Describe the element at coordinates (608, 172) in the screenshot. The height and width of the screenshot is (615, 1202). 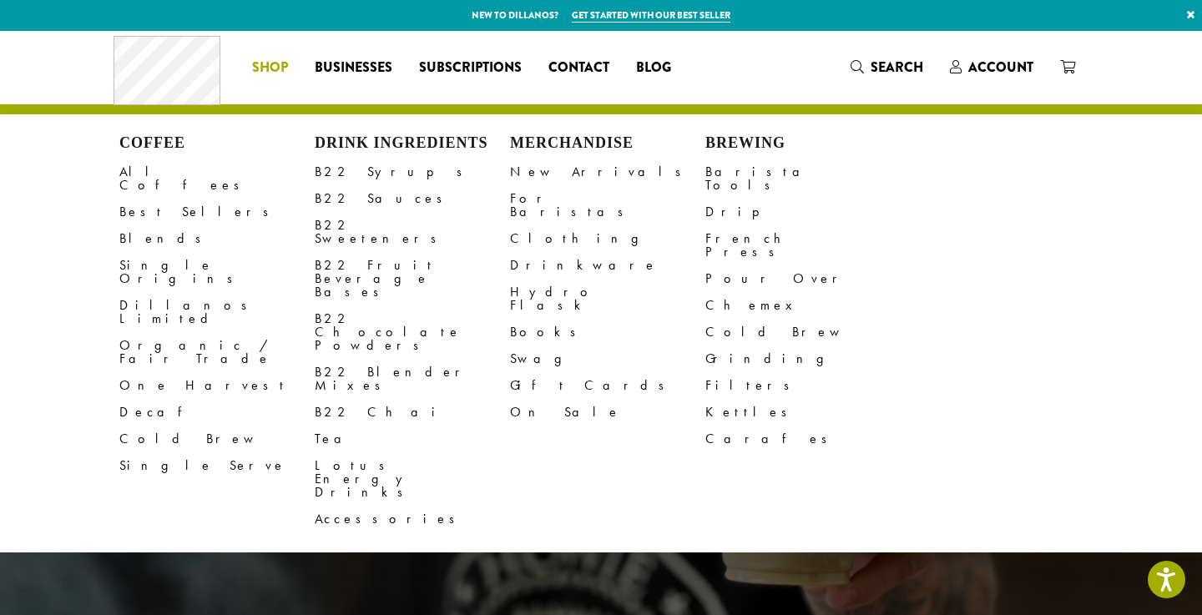
I see `a: New Arrivals` at that location.